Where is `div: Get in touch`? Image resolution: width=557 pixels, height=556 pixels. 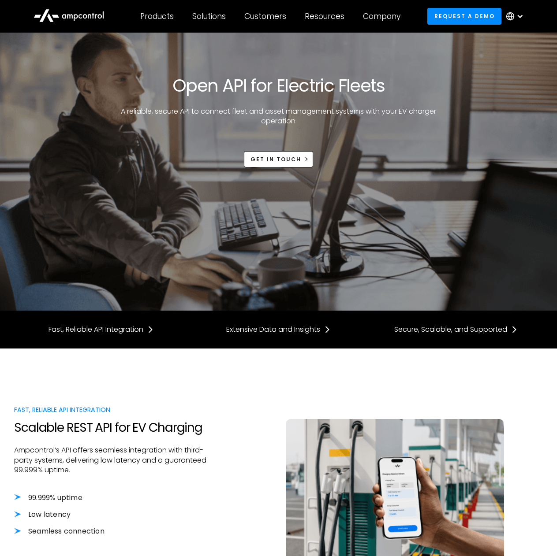
div: Get in touch is located at coordinates (275, 160).